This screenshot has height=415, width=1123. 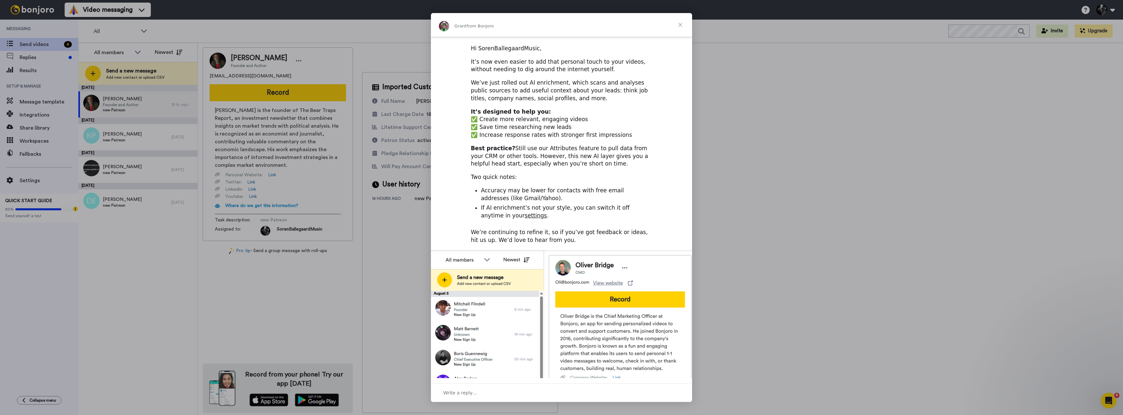 What do you see at coordinates (562, 49) in the screenshot?
I see `div: Hi SorenBallegaardMusic,` at bounding box center [562, 49].